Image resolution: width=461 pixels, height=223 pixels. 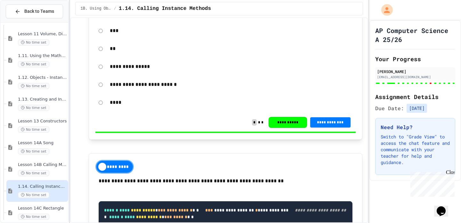 What do you see at coordinates (42, 56) in the screenshot?
I see `span: 1.11. Using the Math Class` at bounding box center [42, 56].